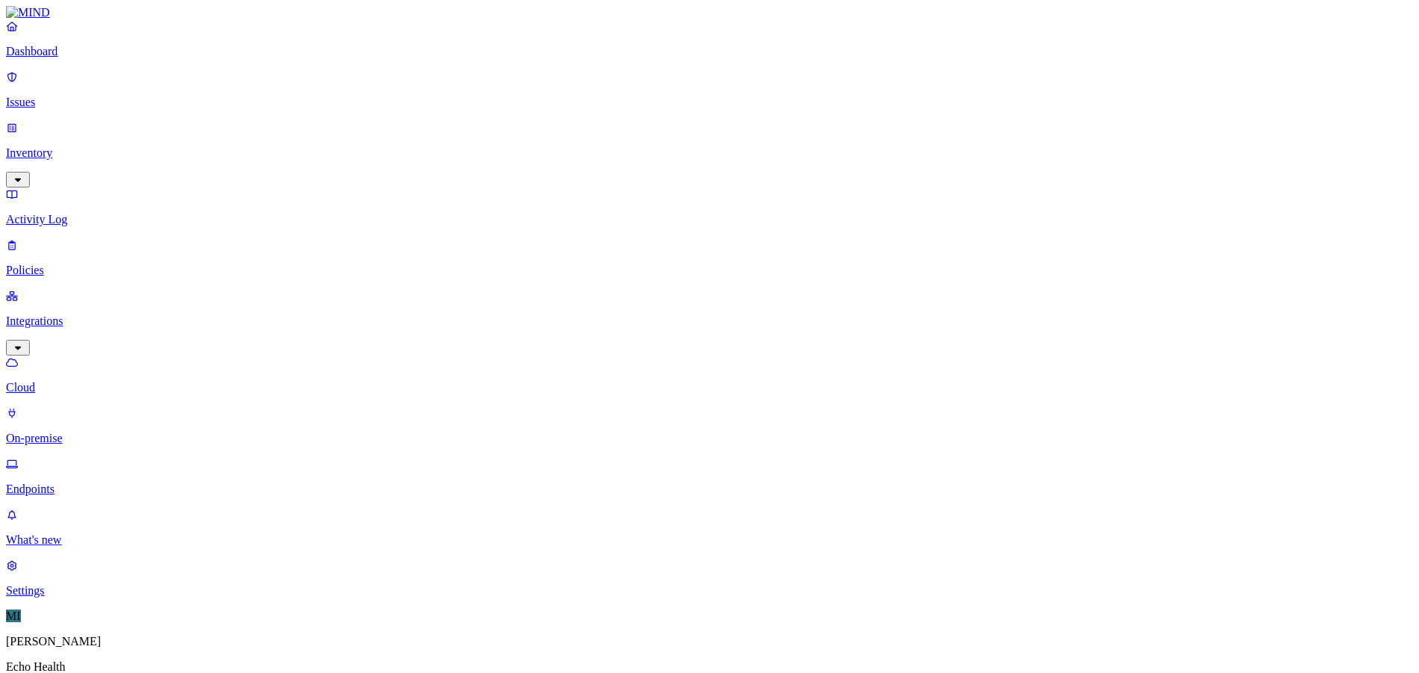 Image resolution: width=1419 pixels, height=673 pixels. I want to click on a: Integrations, so click(709, 321).